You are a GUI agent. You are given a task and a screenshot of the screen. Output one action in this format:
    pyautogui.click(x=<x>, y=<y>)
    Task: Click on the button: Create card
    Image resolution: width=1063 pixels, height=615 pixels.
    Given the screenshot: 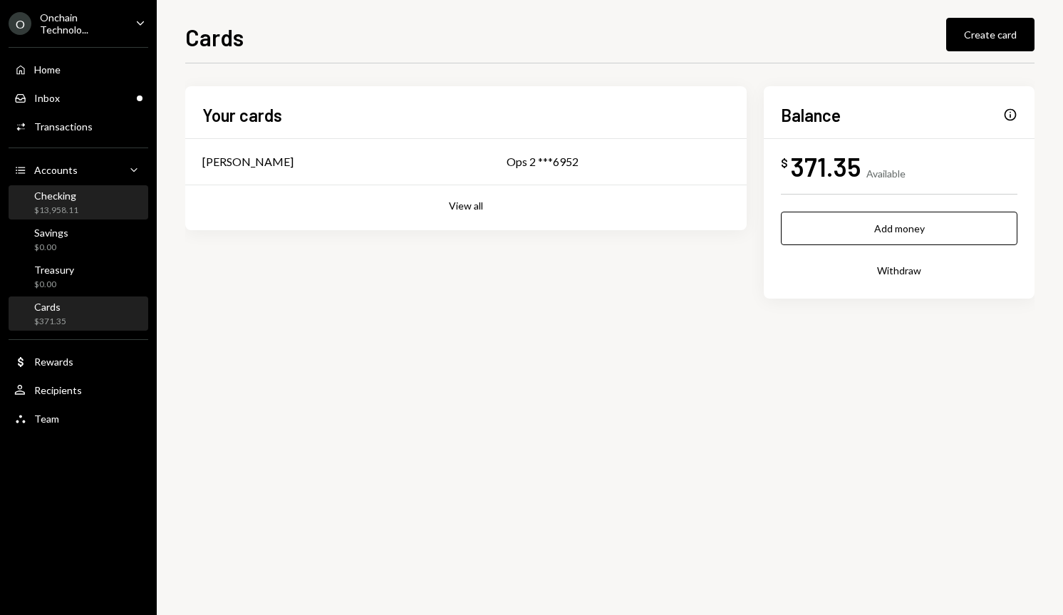 What is the action you would take?
    pyautogui.click(x=991, y=34)
    